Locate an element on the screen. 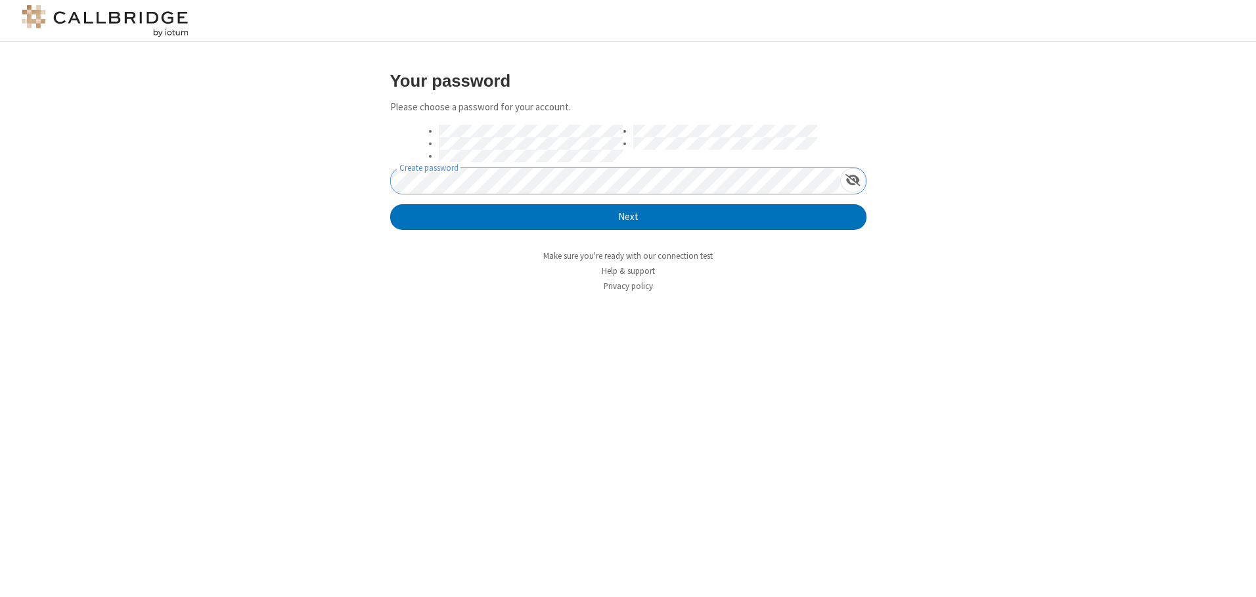 This screenshot has height=597, width=1256. a: Privacy policy is located at coordinates (628, 286).